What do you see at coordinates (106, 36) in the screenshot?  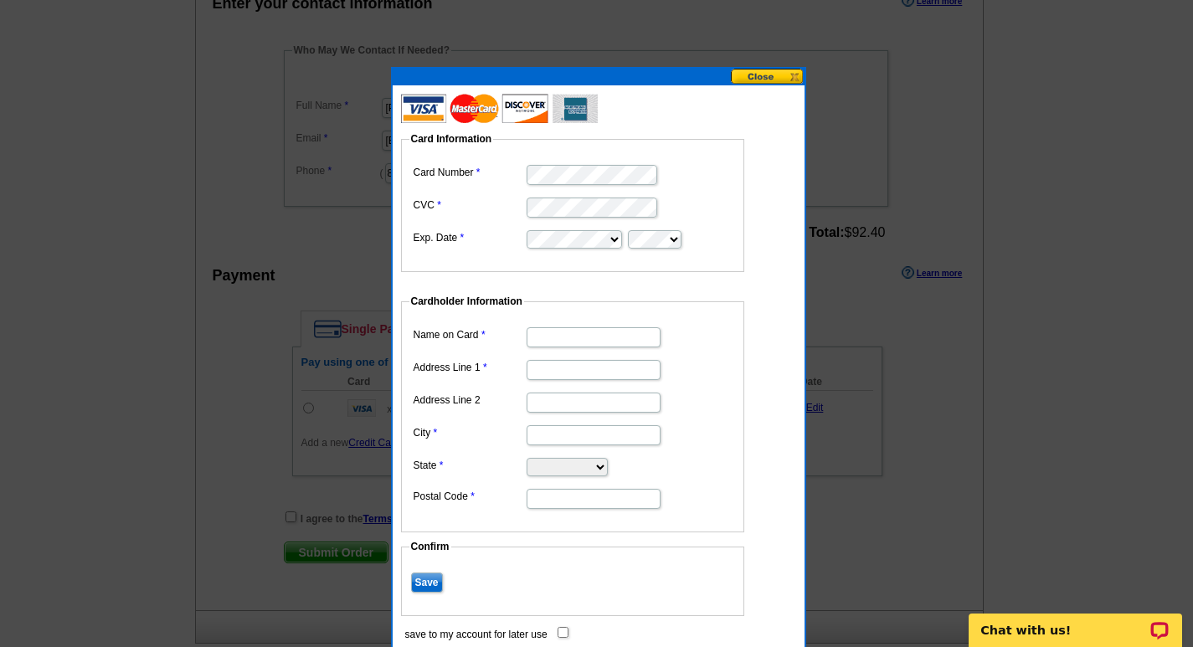 I see `p: Chat with us!` at bounding box center [106, 36].